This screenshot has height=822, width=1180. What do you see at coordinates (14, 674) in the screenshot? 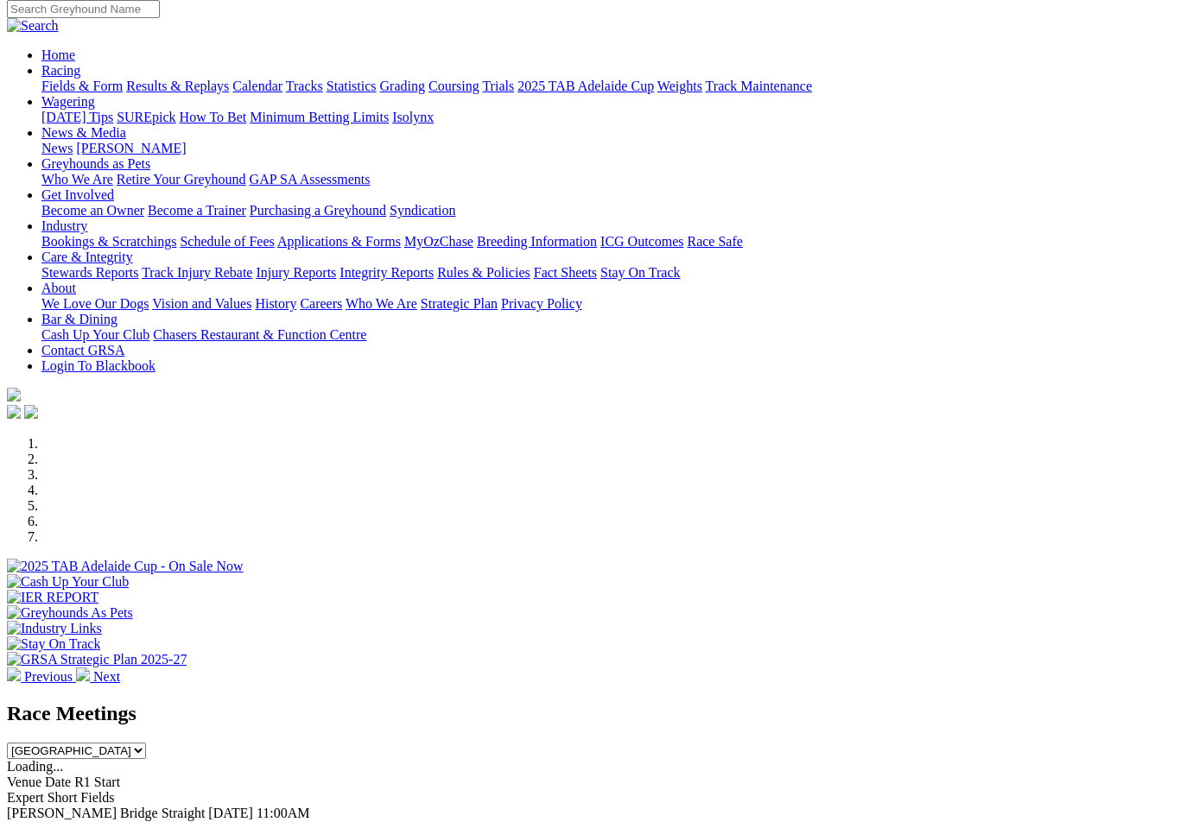
I see `img: chevron-left-pager-white.svg` at bounding box center [14, 674].